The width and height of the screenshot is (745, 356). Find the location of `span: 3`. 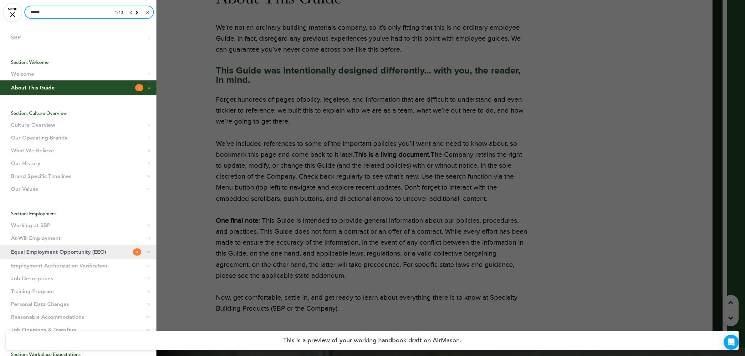

span: 3 is located at coordinates (137, 252).